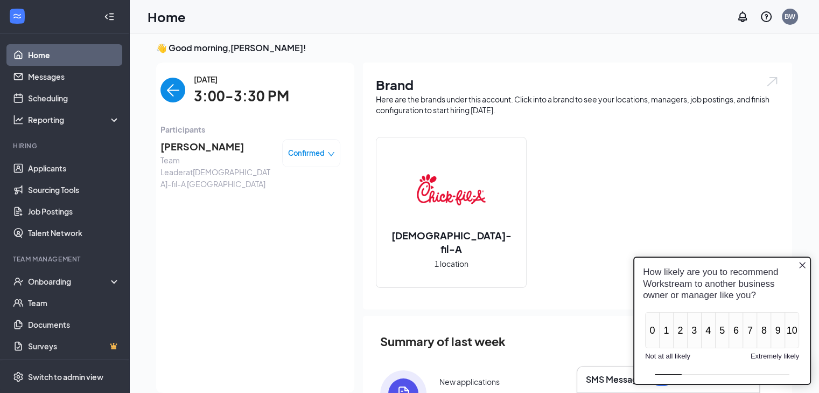 The width and height of the screenshot is (819, 393). Describe the element at coordinates (74, 120) in the screenshot. I see `div: Reporting` at that location.